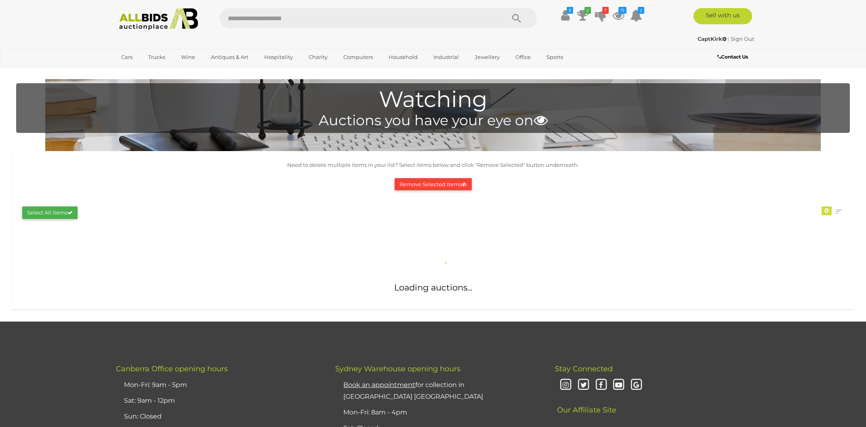  What do you see at coordinates (827, 211) in the screenshot?
I see `div: 0` at bounding box center [827, 211].